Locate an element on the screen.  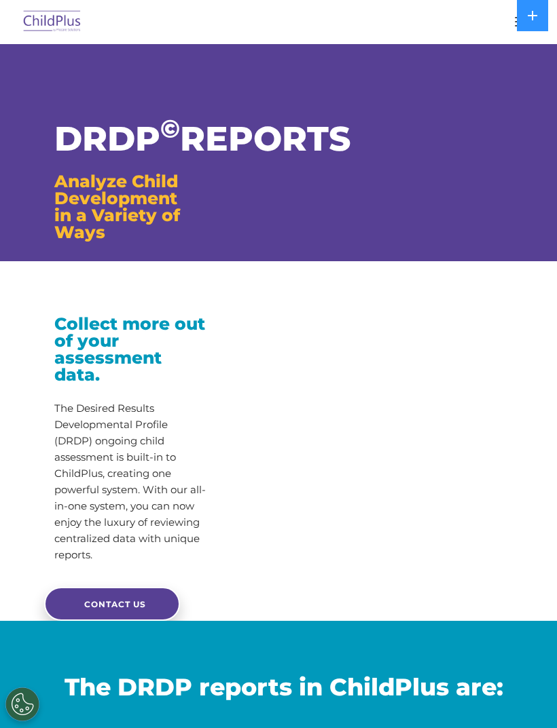
h2: The DRDP reports in ChildPlus are: is located at coordinates (283, 687).